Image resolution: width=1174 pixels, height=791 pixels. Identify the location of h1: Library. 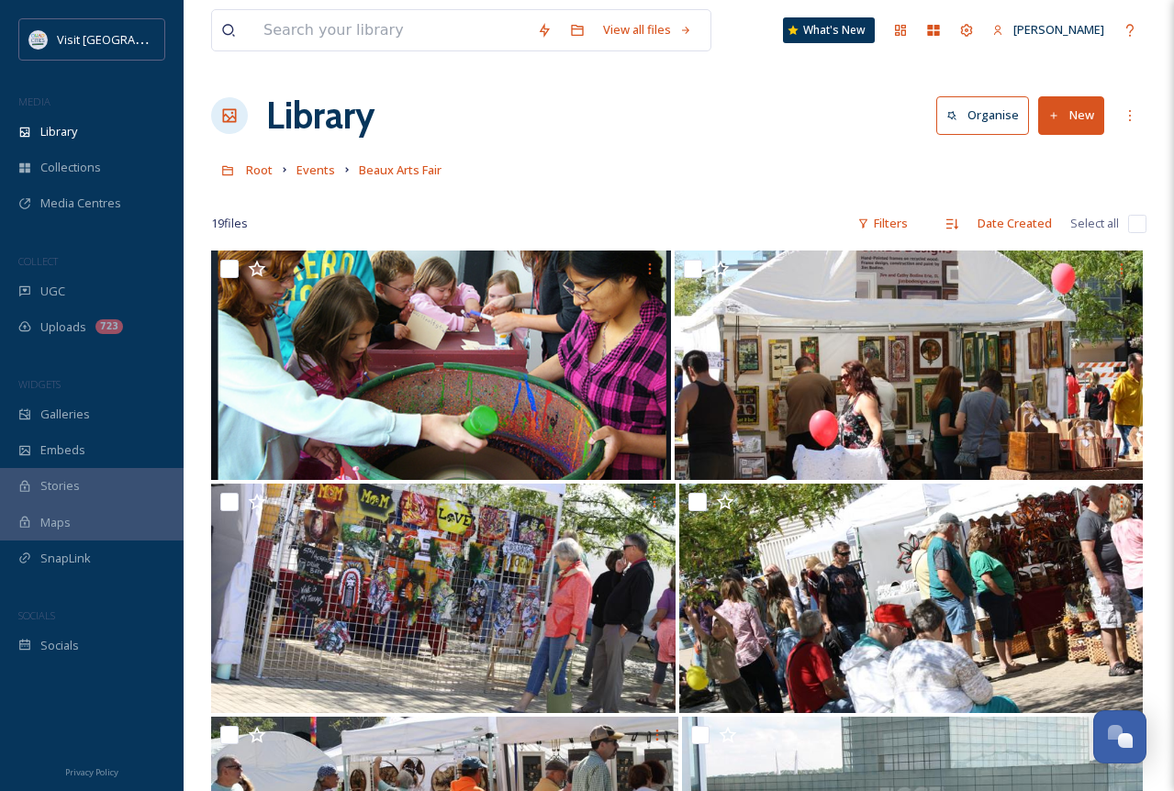
(320, 116).